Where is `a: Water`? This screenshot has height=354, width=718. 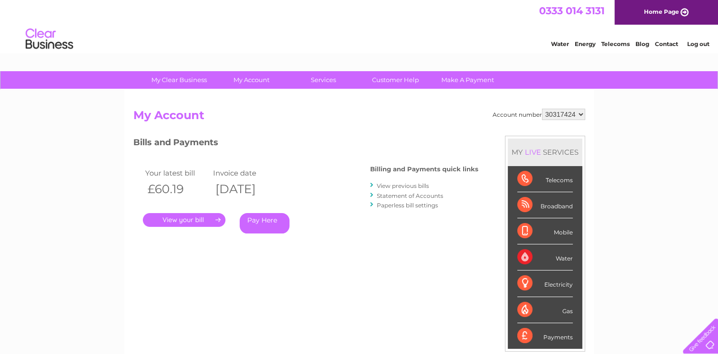
a: Water is located at coordinates (560, 44).